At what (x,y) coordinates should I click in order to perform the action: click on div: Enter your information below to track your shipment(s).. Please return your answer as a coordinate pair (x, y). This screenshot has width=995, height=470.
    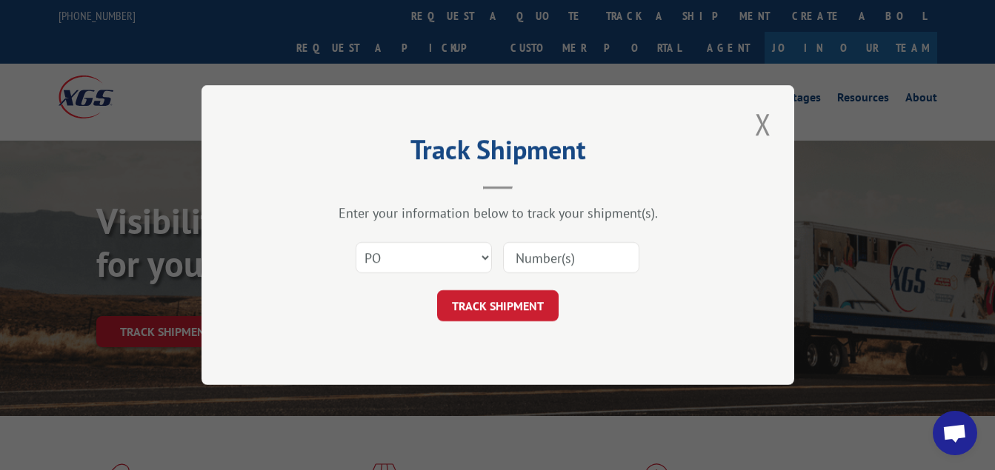
    Looking at the image, I should click on (498, 213).